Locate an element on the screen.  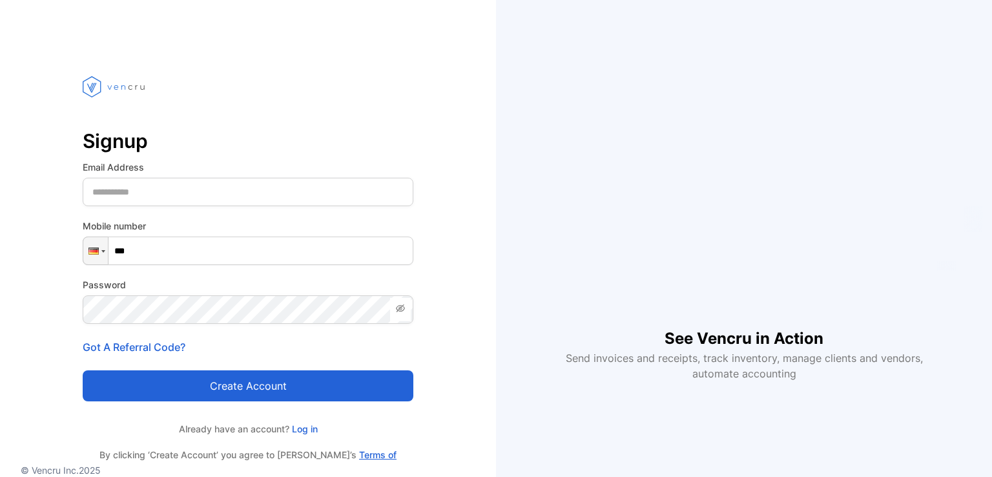
a: Log in is located at coordinates (303, 428).